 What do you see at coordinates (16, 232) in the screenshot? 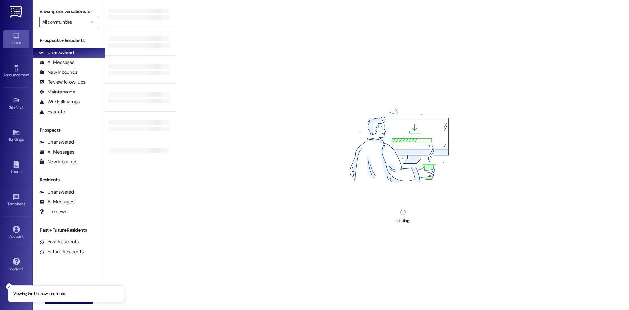
I see `a: Account` at bounding box center [16, 232].